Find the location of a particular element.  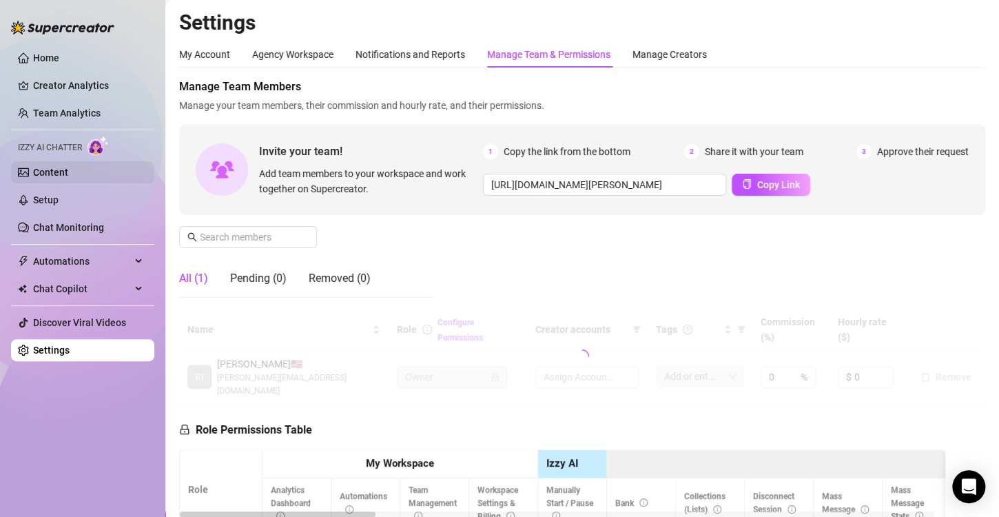

a: Discover Viral Videos is located at coordinates (79, 322).